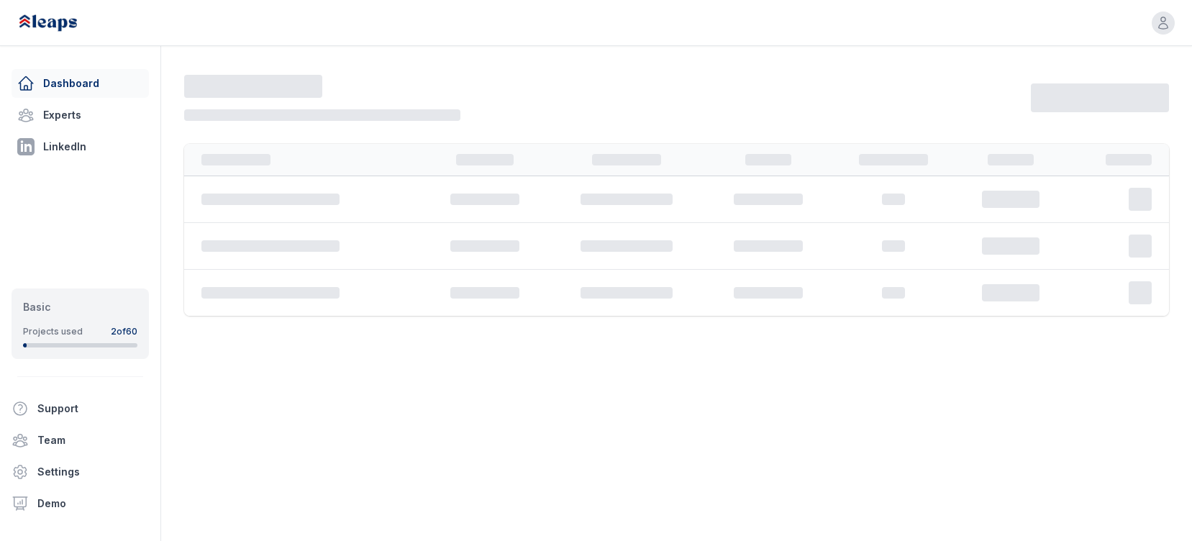 Image resolution: width=1192 pixels, height=541 pixels. I want to click on a: LinkedIn, so click(80, 147).